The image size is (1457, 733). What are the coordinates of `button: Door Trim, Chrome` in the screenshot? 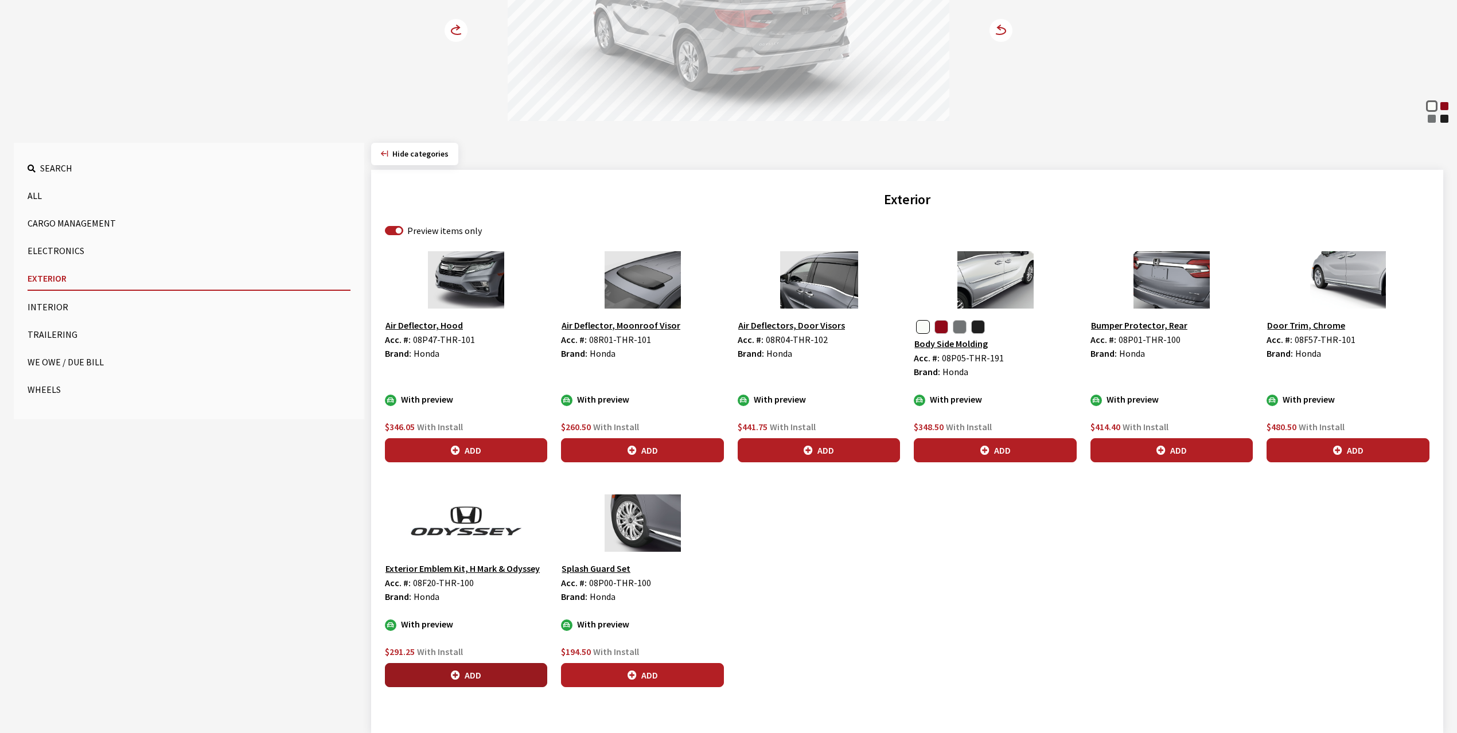 It's located at (1306, 325).